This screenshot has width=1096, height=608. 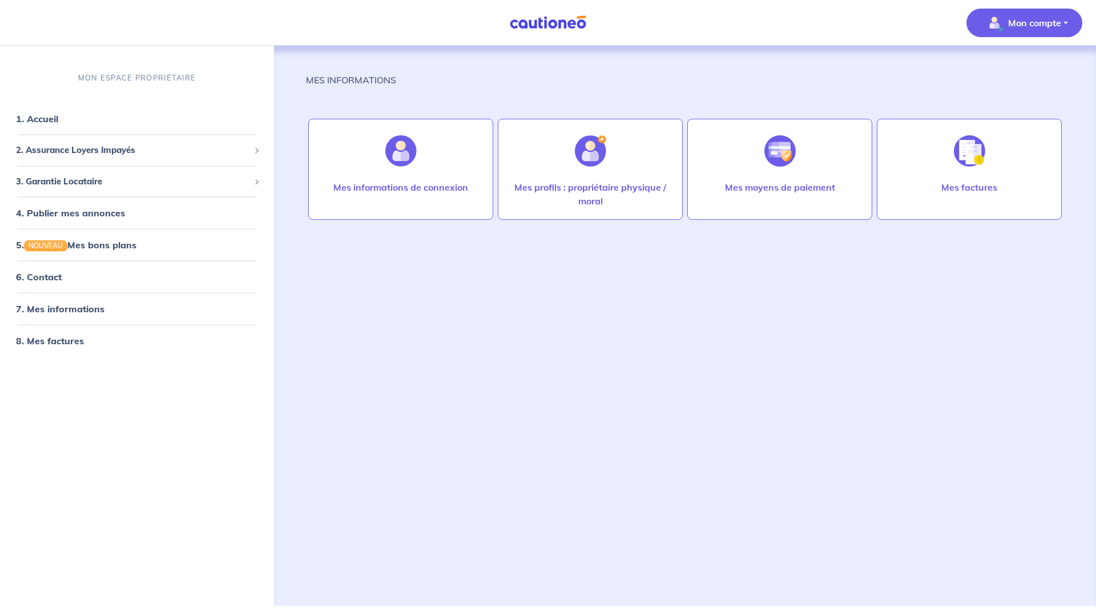 I want to click on img: illu_account.svg, so click(x=401, y=151).